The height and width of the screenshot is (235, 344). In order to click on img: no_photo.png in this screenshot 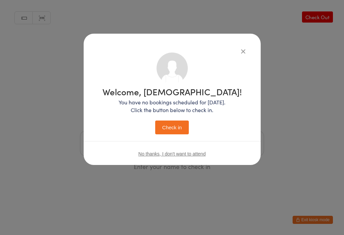, I will do `click(172, 68)`.